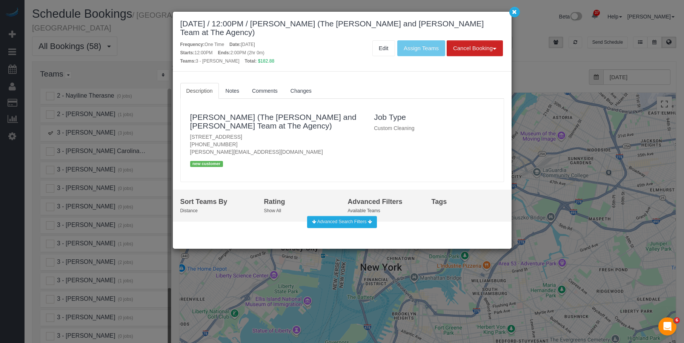  What do you see at coordinates (188, 61) in the screenshot?
I see `strong: Teams:` at bounding box center [188, 61].